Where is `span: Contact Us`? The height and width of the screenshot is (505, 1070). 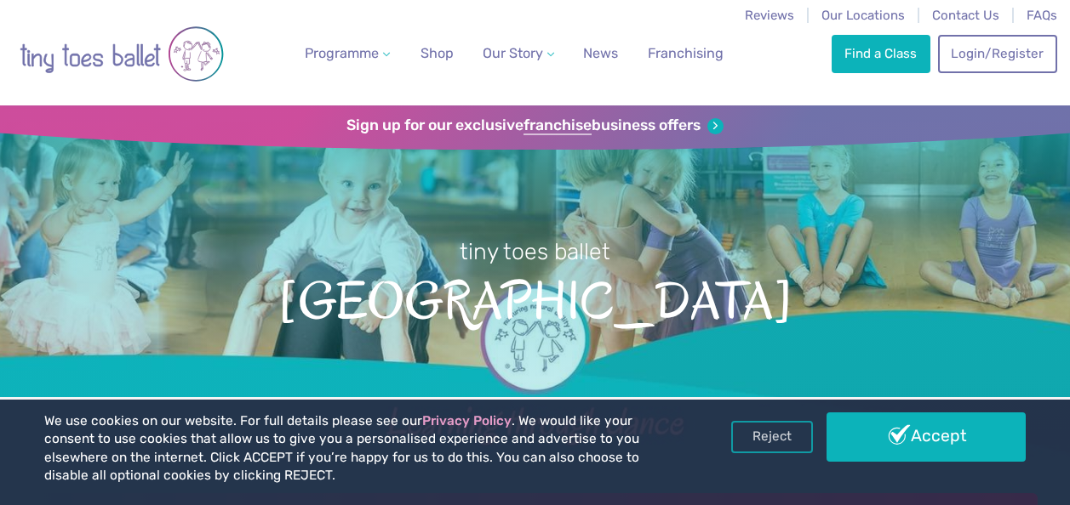 span: Contact Us is located at coordinates (965, 15).